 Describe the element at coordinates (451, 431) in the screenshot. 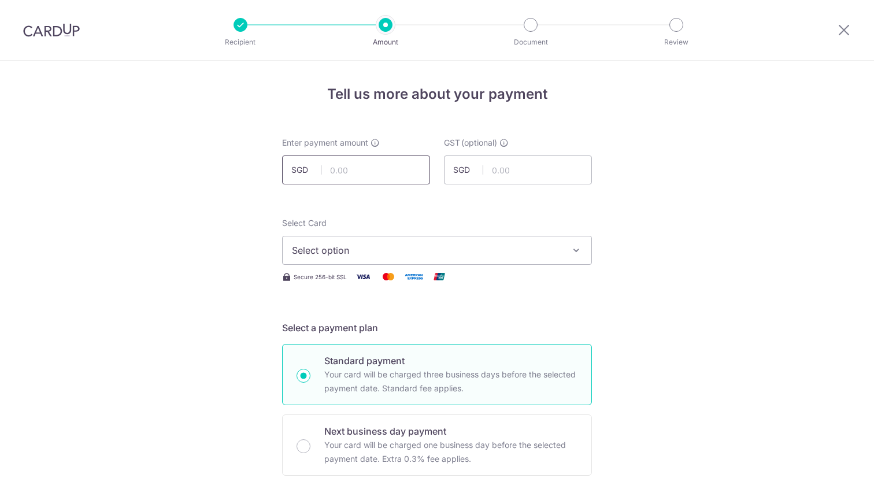

I see `p: Next business day payment` at that location.